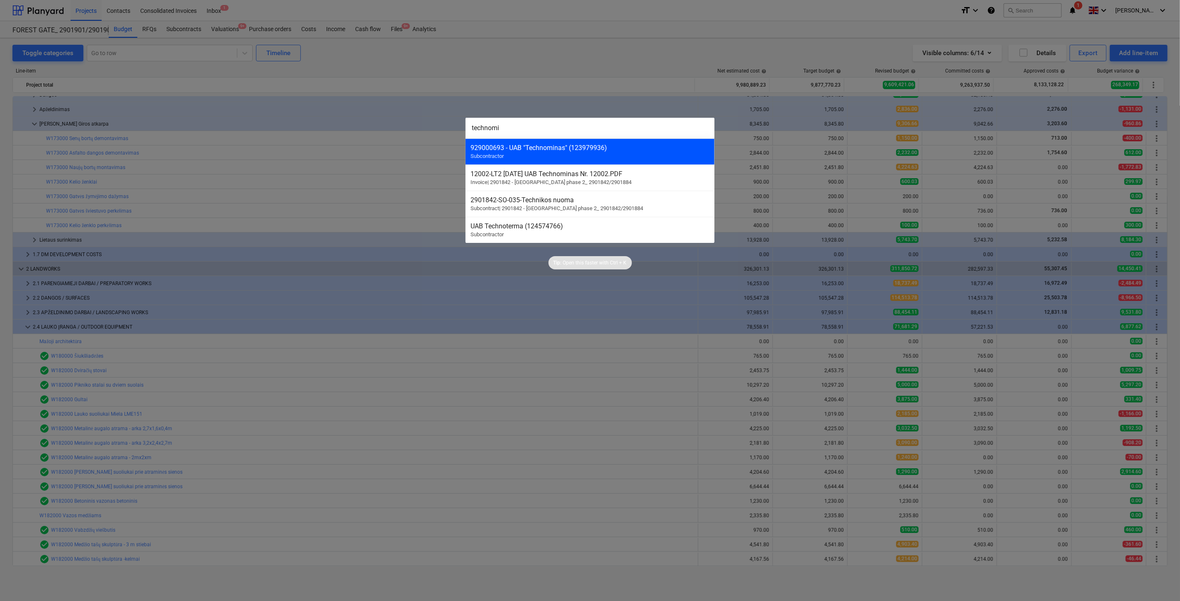 This screenshot has height=601, width=1180. I want to click on p: Ctrl + K, so click(618, 263).